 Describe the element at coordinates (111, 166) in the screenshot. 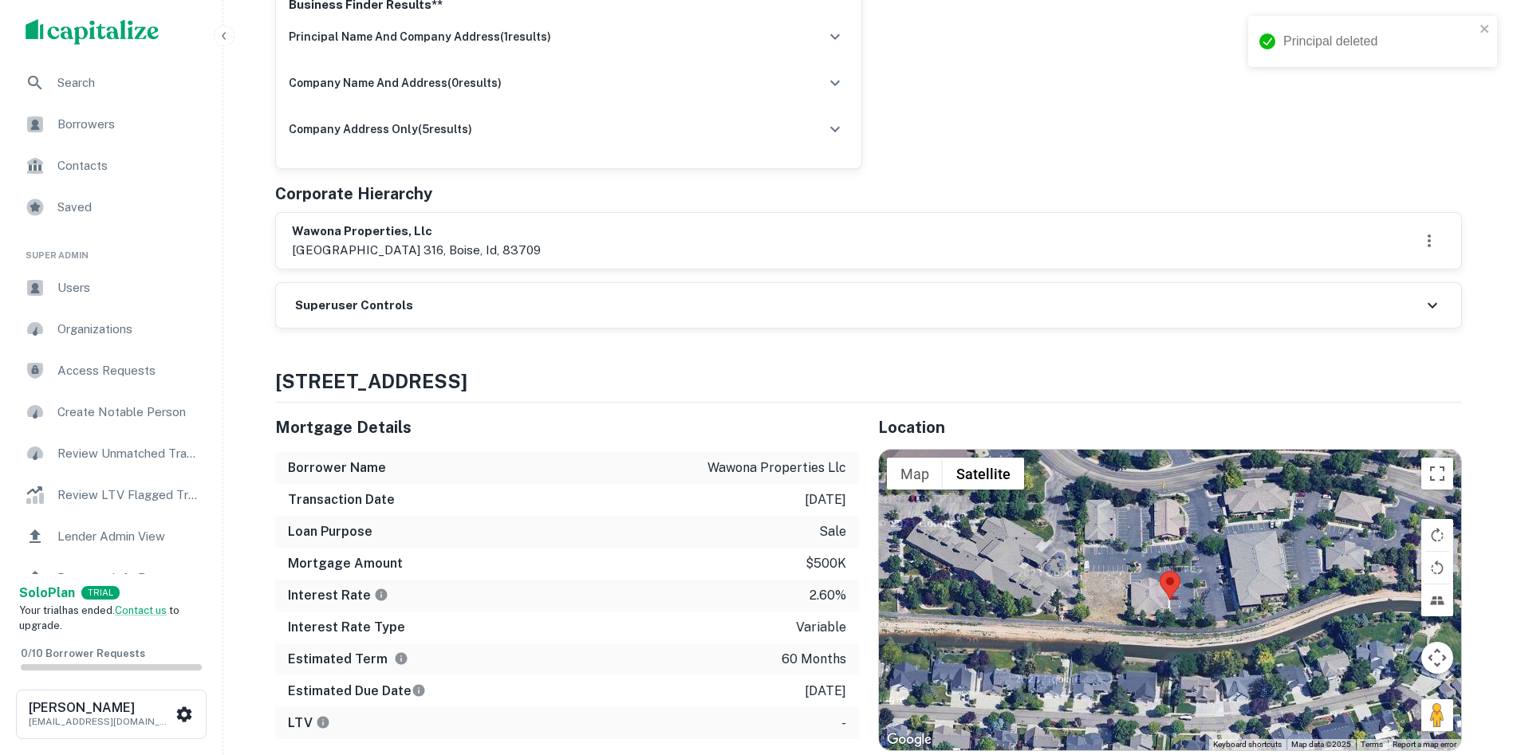

I see `a: Contacts` at that location.